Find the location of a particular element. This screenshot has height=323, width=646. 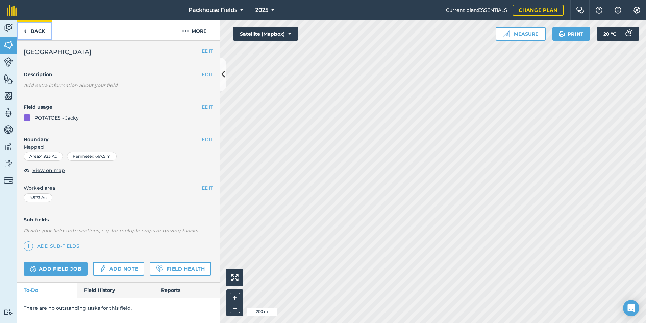

a: To-Do is located at coordinates (47, 290).